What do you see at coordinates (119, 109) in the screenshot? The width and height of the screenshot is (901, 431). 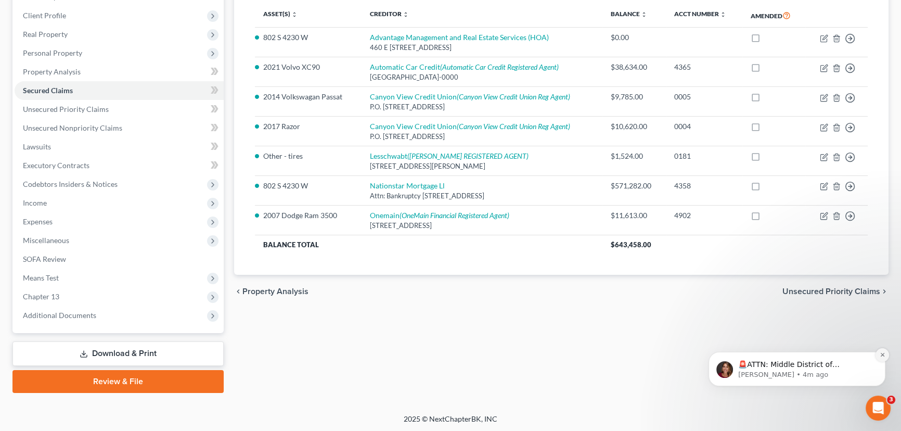 I see `a: Unsecured Priority Claims` at bounding box center [119, 109].